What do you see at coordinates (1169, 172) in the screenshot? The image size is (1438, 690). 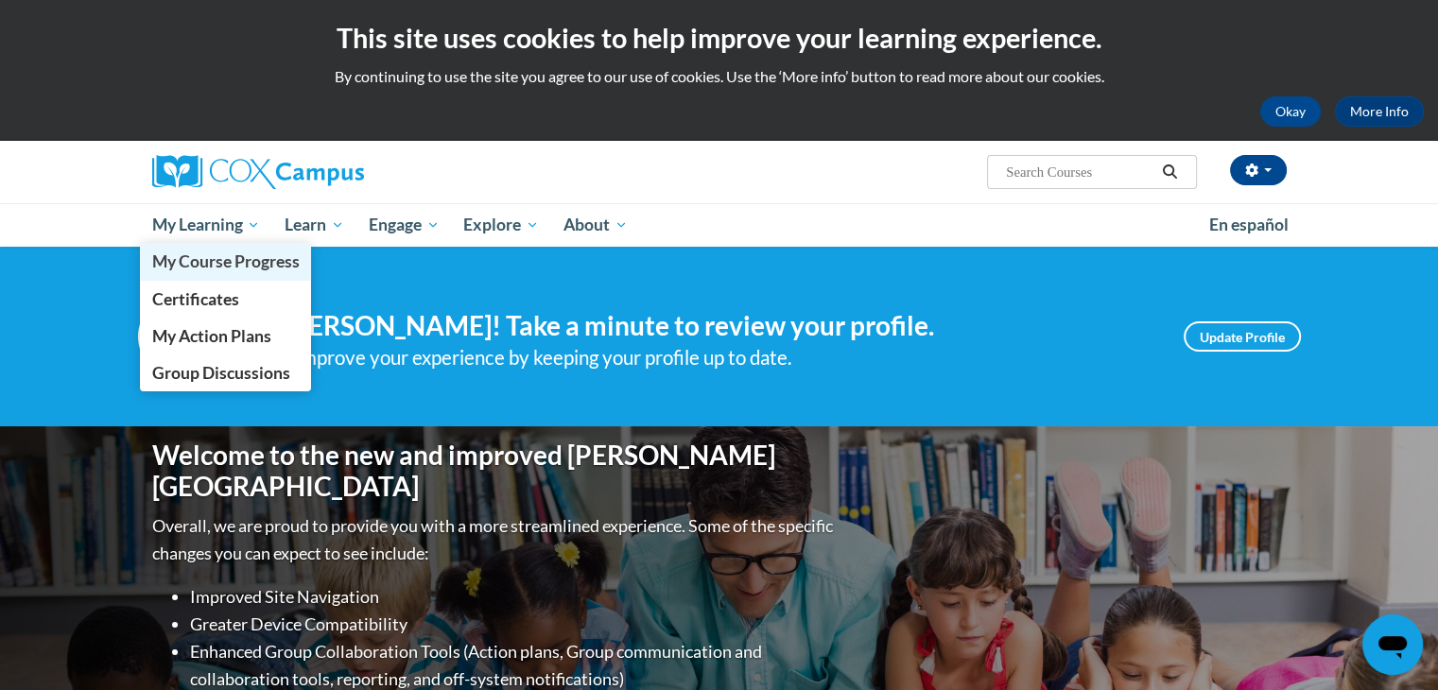 I see `button: Search` at bounding box center [1169, 172].